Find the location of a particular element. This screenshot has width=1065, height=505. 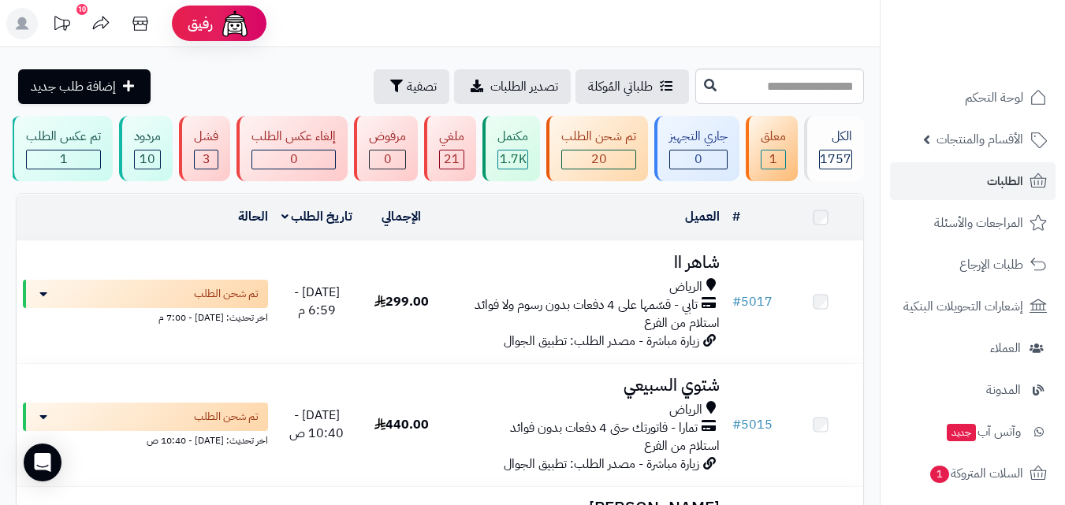

img: ai-face.png is located at coordinates (235, 24).